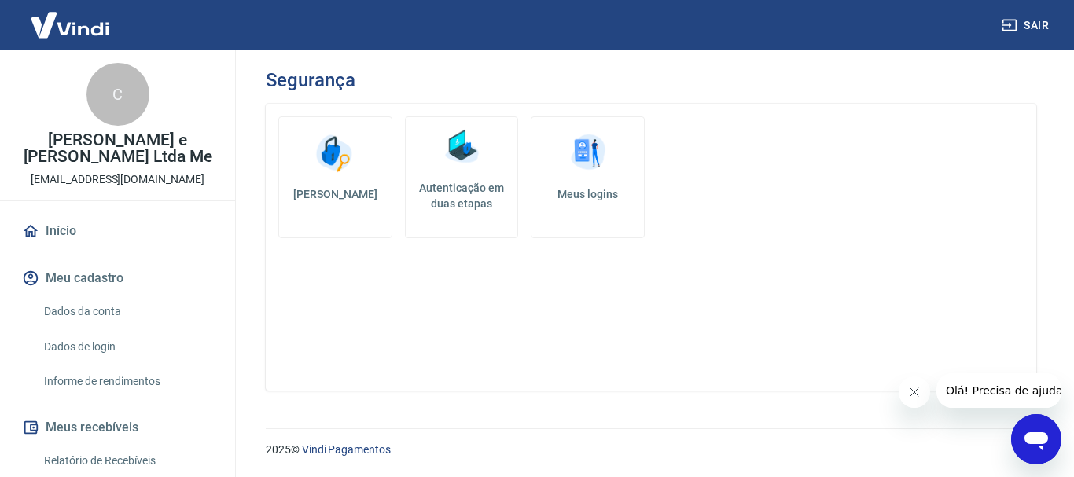 The width and height of the screenshot is (1074, 477). I want to click on h5: Autenticação em duas etapas, so click(461, 196).